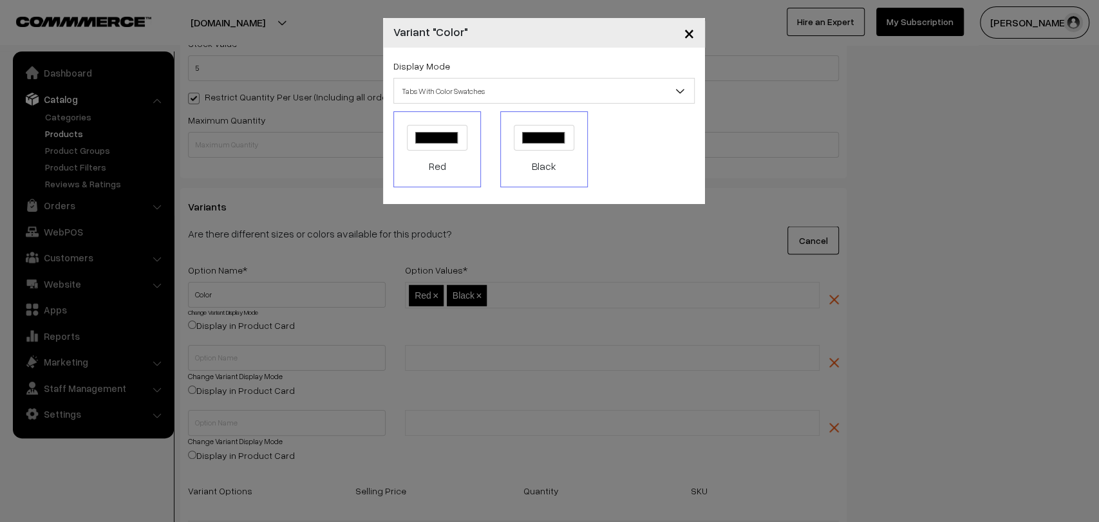 The image size is (1099, 522). What do you see at coordinates (422, 66) in the screenshot?
I see `label: Display Mode` at bounding box center [422, 66].